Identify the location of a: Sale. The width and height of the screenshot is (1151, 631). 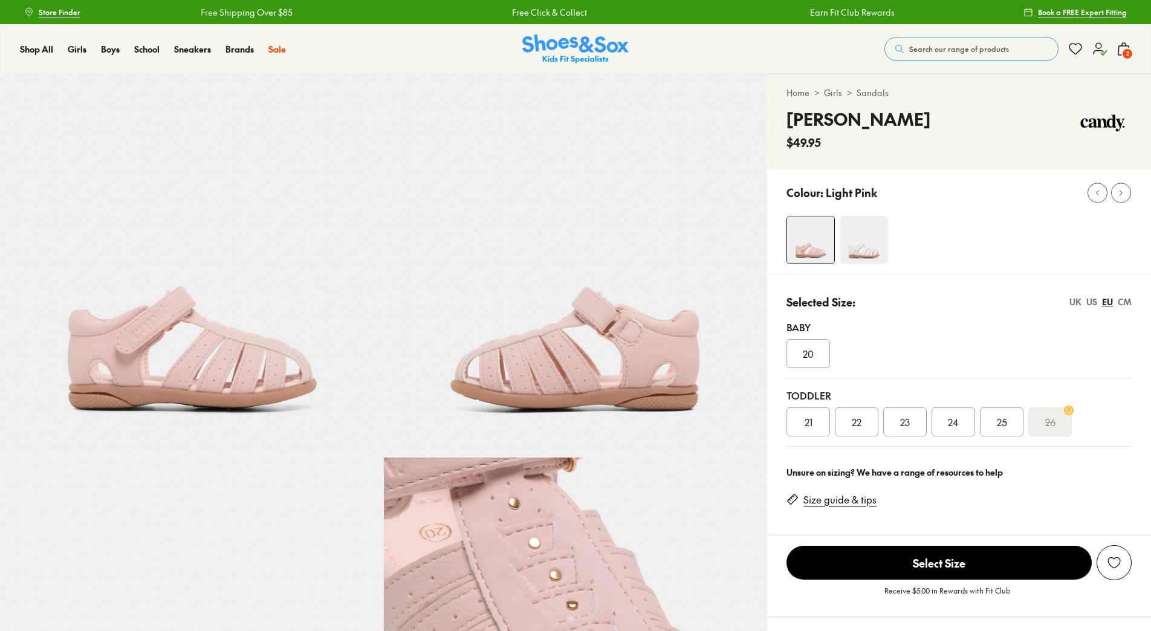
(277, 49).